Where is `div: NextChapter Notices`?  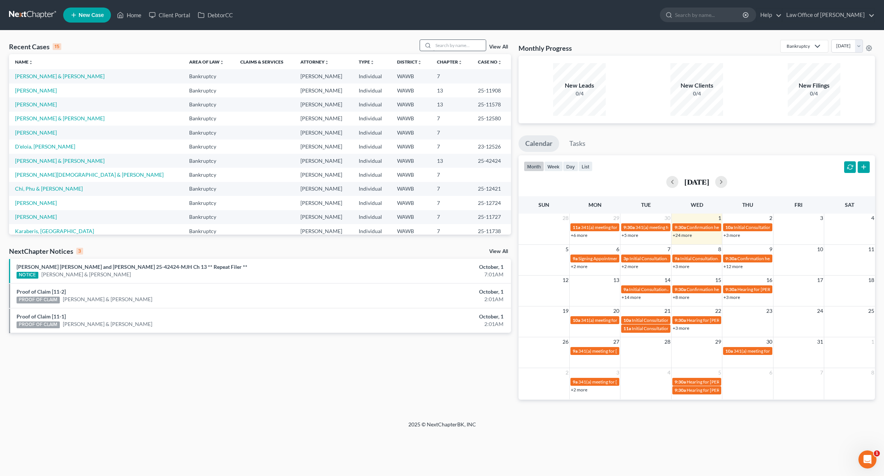
div: NextChapter Notices is located at coordinates (46, 251).